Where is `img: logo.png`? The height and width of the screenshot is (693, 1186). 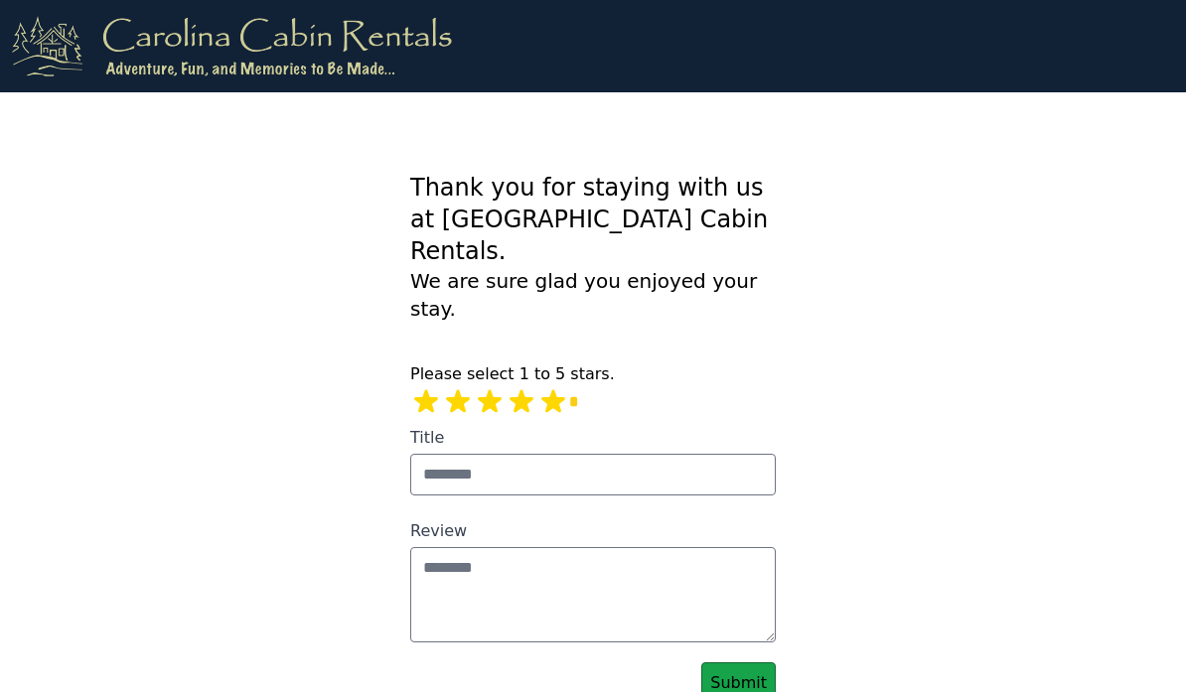
img: logo.png is located at coordinates (231, 47).